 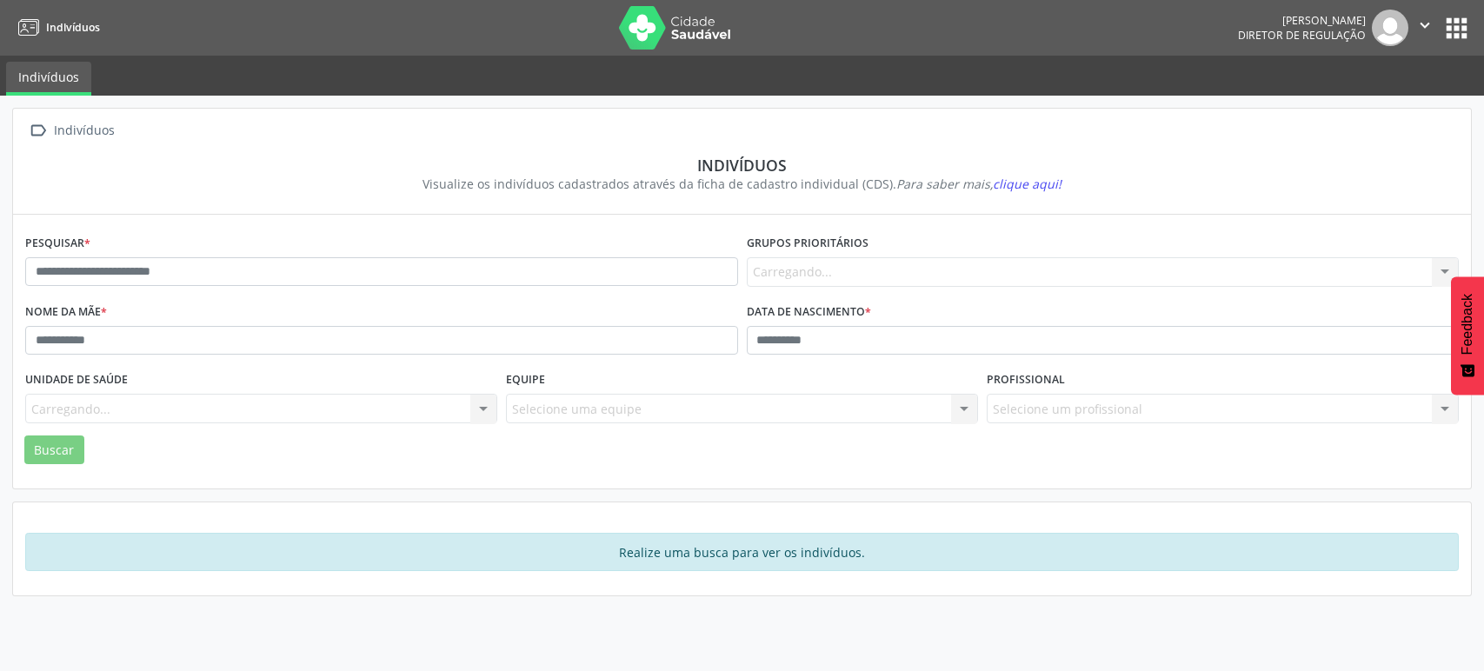 I want to click on span: Diretor de regulação, so click(x=1302, y=35).